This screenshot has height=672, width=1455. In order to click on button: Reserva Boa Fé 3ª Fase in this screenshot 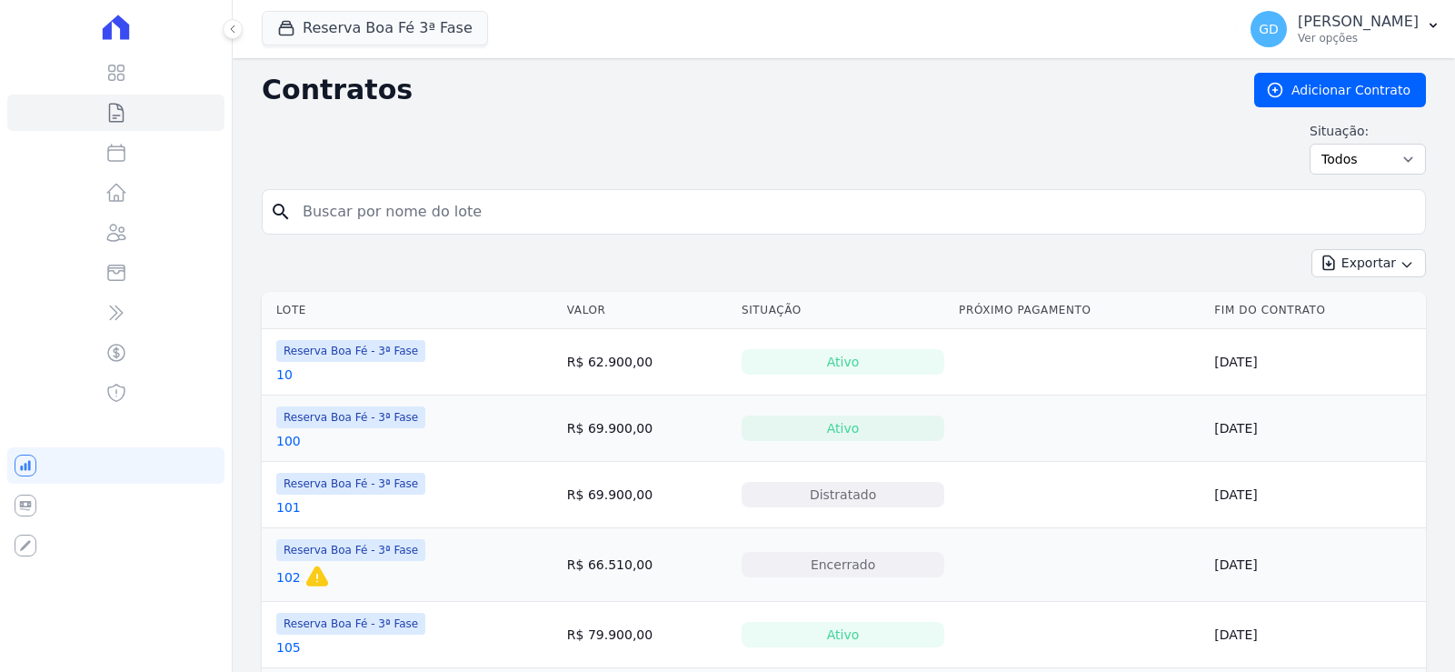, I will do `click(375, 28)`.